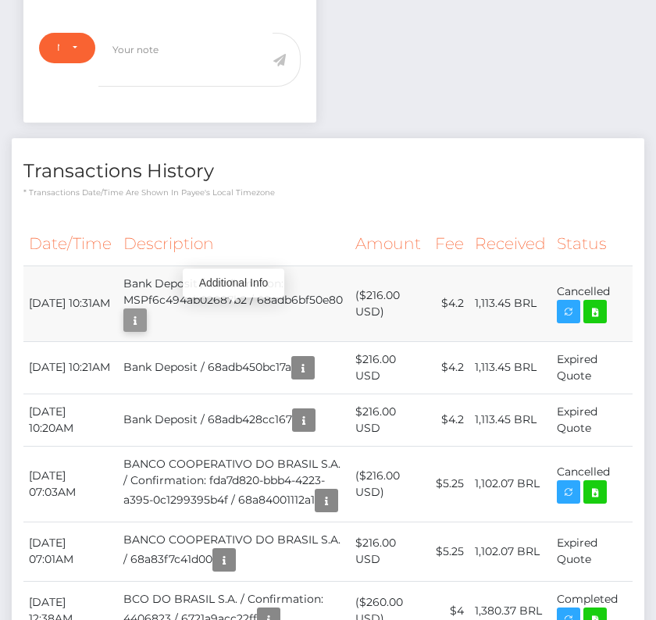 This screenshot has height=620, width=656. What do you see at coordinates (67, 48) in the screenshot?
I see `button: Note Type` at bounding box center [67, 48].